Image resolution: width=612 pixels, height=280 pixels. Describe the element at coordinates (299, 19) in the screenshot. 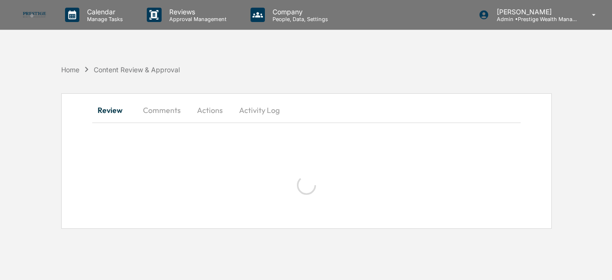

I see `p: People, Data, Settings` at that location.